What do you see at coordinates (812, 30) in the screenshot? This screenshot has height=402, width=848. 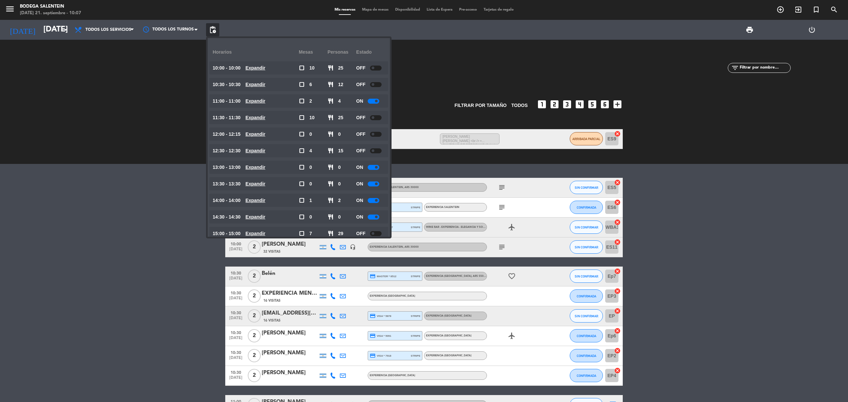 I see `div: LOG OUT` at bounding box center [812, 30].